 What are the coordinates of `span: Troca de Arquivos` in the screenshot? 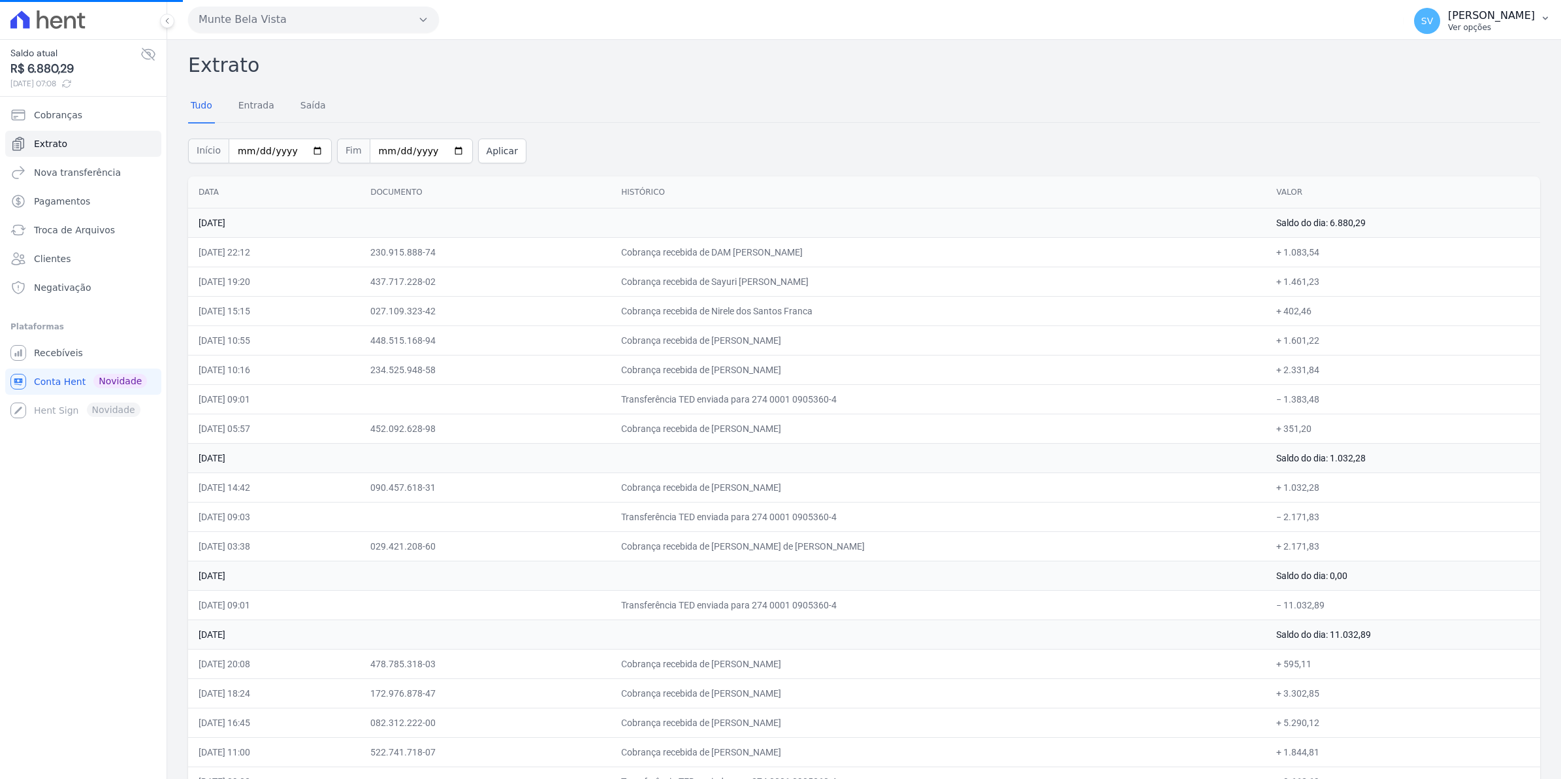 It's located at (74, 230).